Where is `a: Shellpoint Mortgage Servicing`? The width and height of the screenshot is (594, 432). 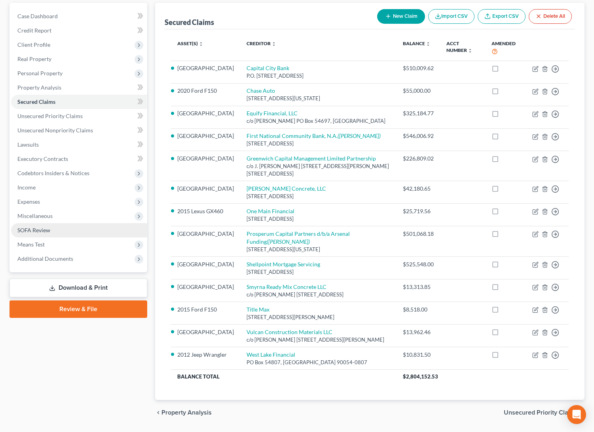 a: Shellpoint Mortgage Servicing is located at coordinates (284, 264).